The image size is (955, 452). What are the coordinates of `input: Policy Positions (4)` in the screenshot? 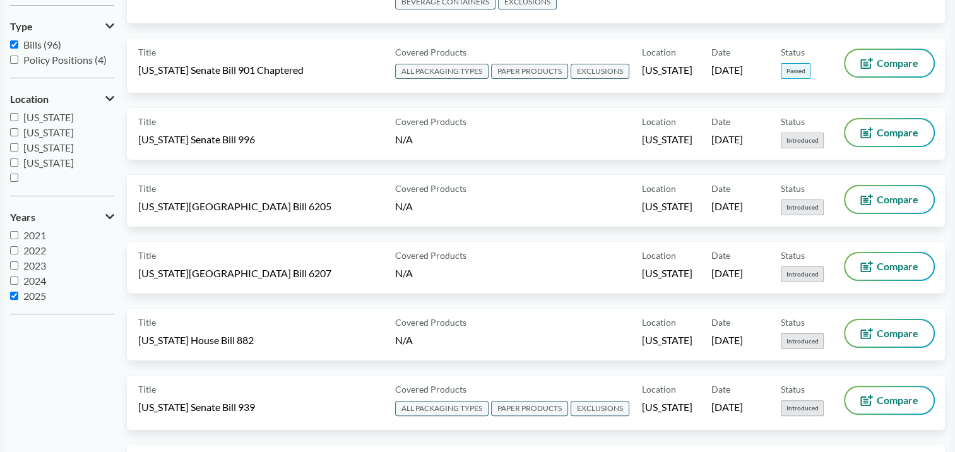 It's located at (14, 59).